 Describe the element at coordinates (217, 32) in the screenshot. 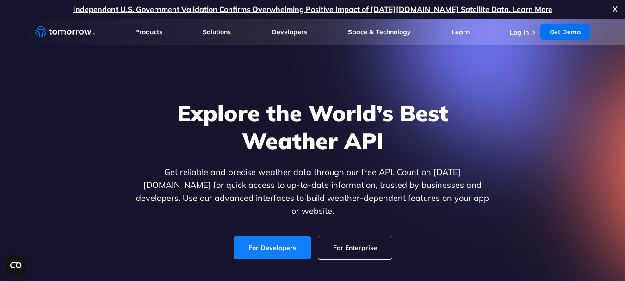

I see `a: Solutions` at that location.